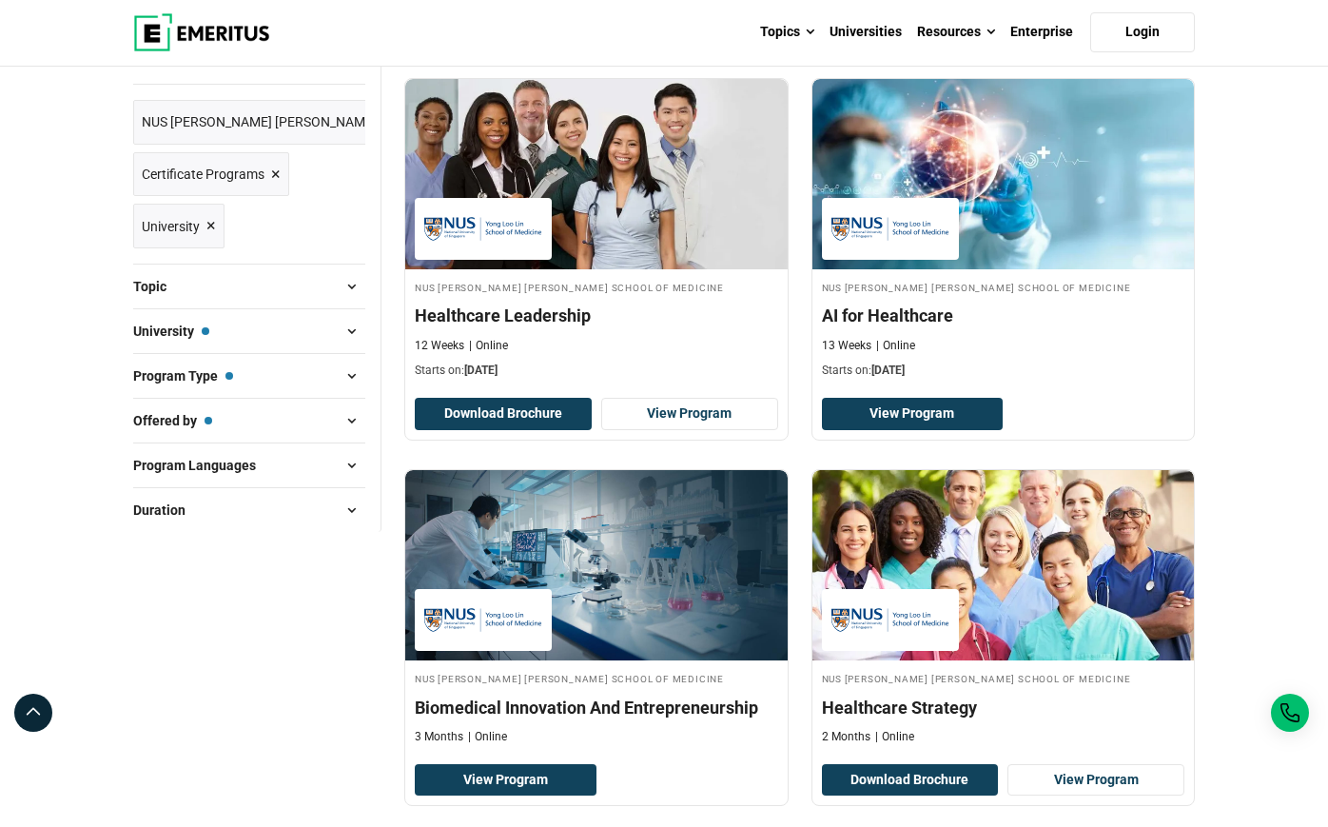 The image size is (1328, 827). I want to click on a: Certificate Programs ×, so click(211, 174).